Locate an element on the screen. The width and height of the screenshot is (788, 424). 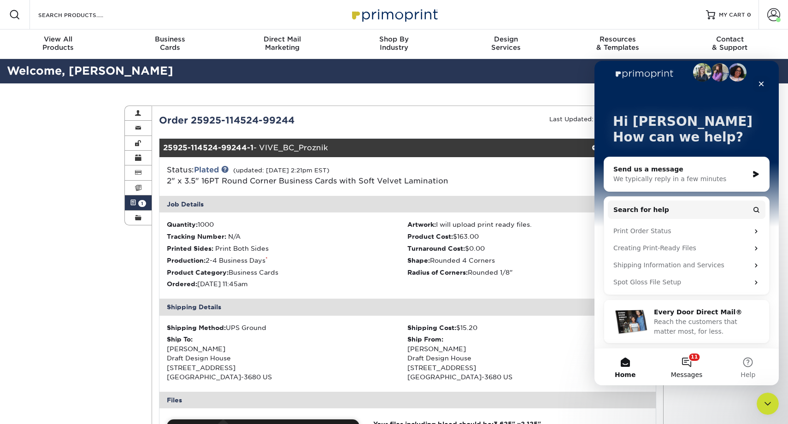
a: Direct MailMarketing is located at coordinates (282, 44).